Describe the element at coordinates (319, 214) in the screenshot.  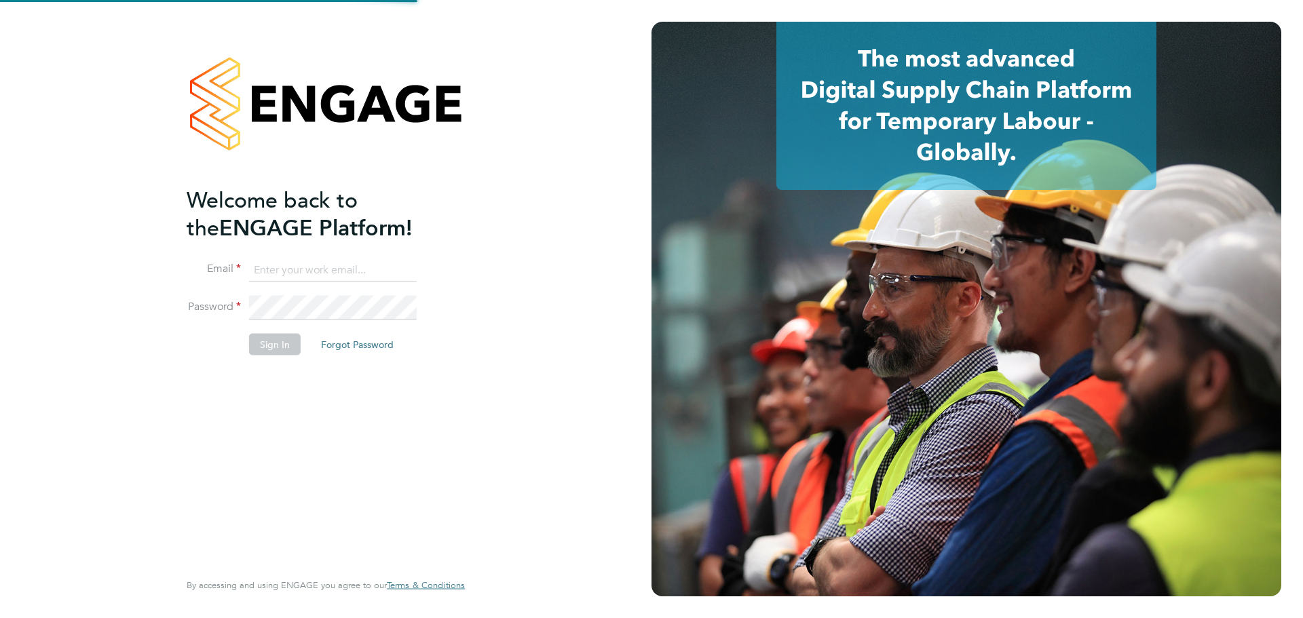
I see `h2: ENGAGE Platform!` at that location.